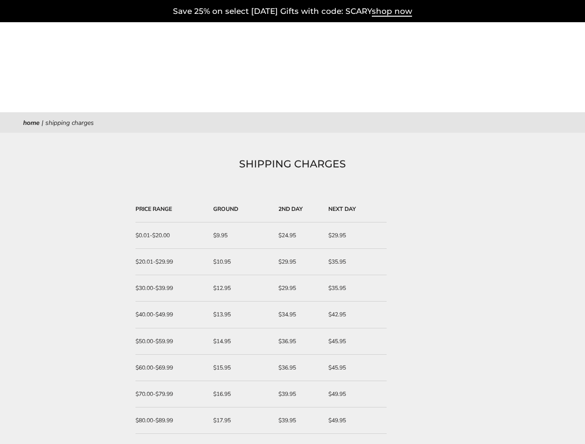 This screenshot has width=585, height=444. I want to click on h1: SHIPPING CHARGES, so click(292, 164).